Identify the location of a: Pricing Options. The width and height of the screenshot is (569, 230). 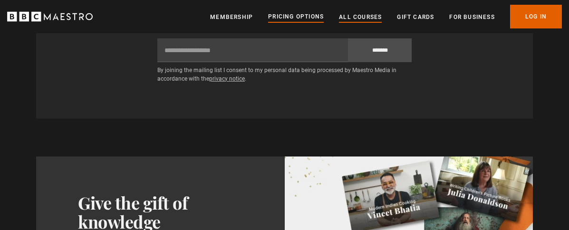
(296, 17).